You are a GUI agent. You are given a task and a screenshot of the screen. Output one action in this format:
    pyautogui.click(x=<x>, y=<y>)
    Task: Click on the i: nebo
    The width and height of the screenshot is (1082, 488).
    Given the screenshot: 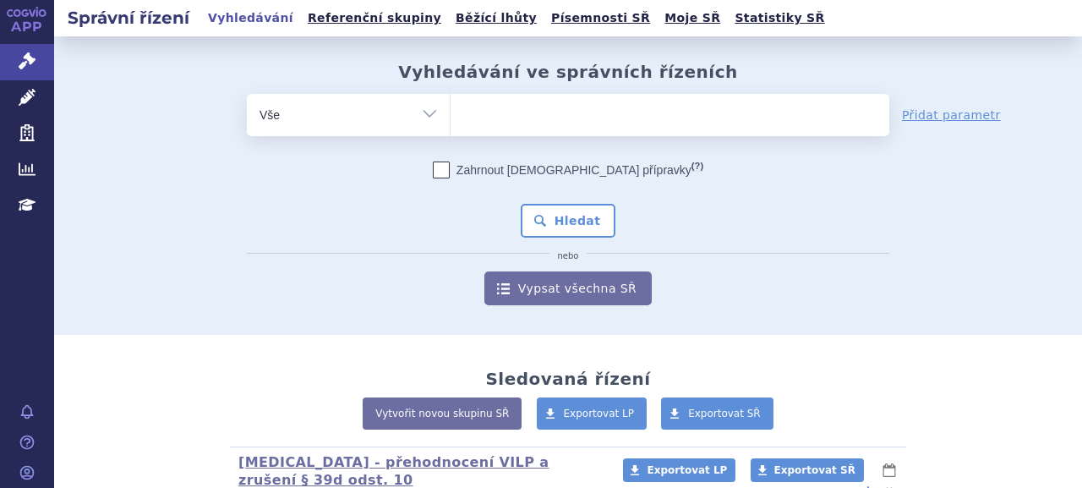 What is the action you would take?
    pyautogui.click(x=568, y=256)
    